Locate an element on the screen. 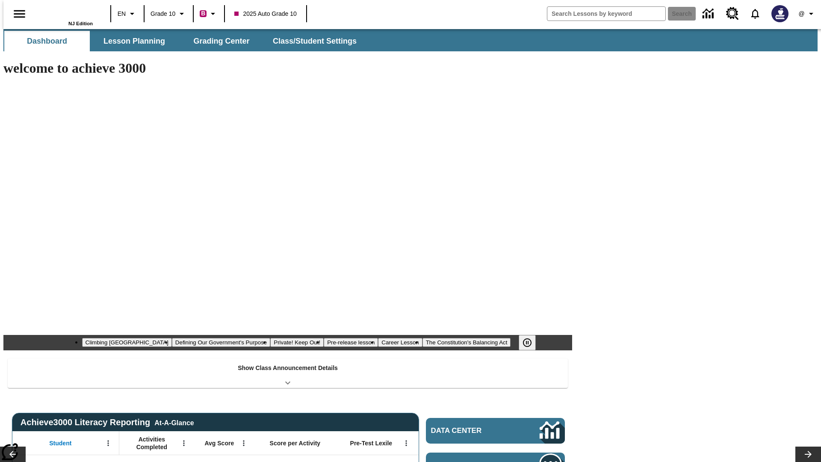 The height and width of the screenshot is (462, 821). span: Data Center is located at coordinates (471, 430).